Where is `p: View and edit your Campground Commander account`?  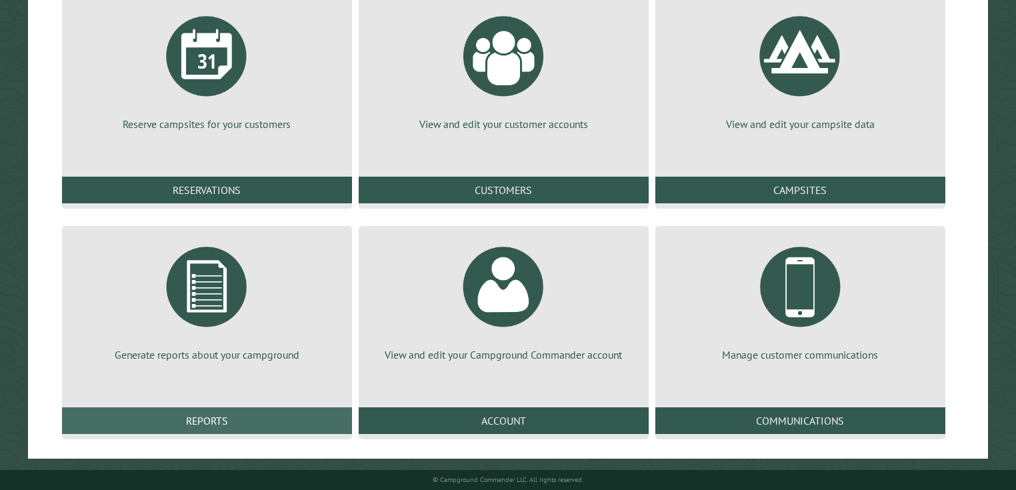
p: View and edit your Campground Commander account is located at coordinates (504, 355).